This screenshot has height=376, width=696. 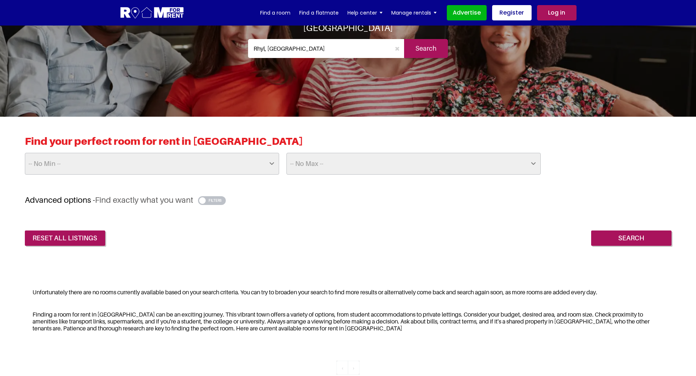 I want to click on a: Manage rentals, so click(x=414, y=13).